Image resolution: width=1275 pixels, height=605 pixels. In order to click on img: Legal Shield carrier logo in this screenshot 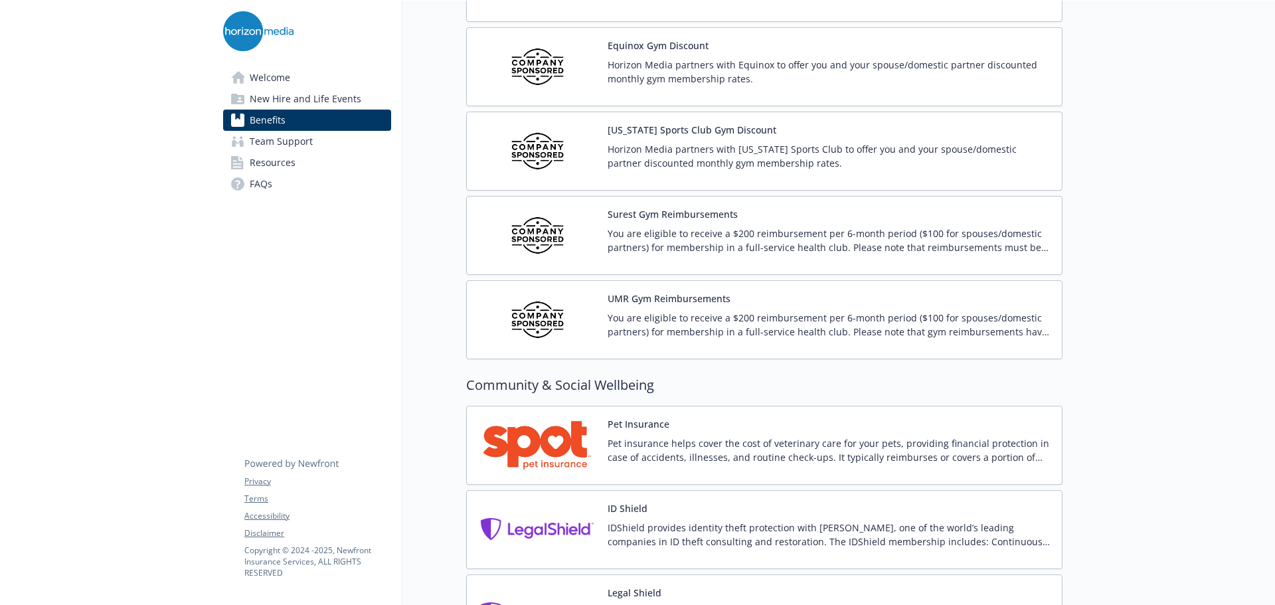, I will do `click(537, 529)`.